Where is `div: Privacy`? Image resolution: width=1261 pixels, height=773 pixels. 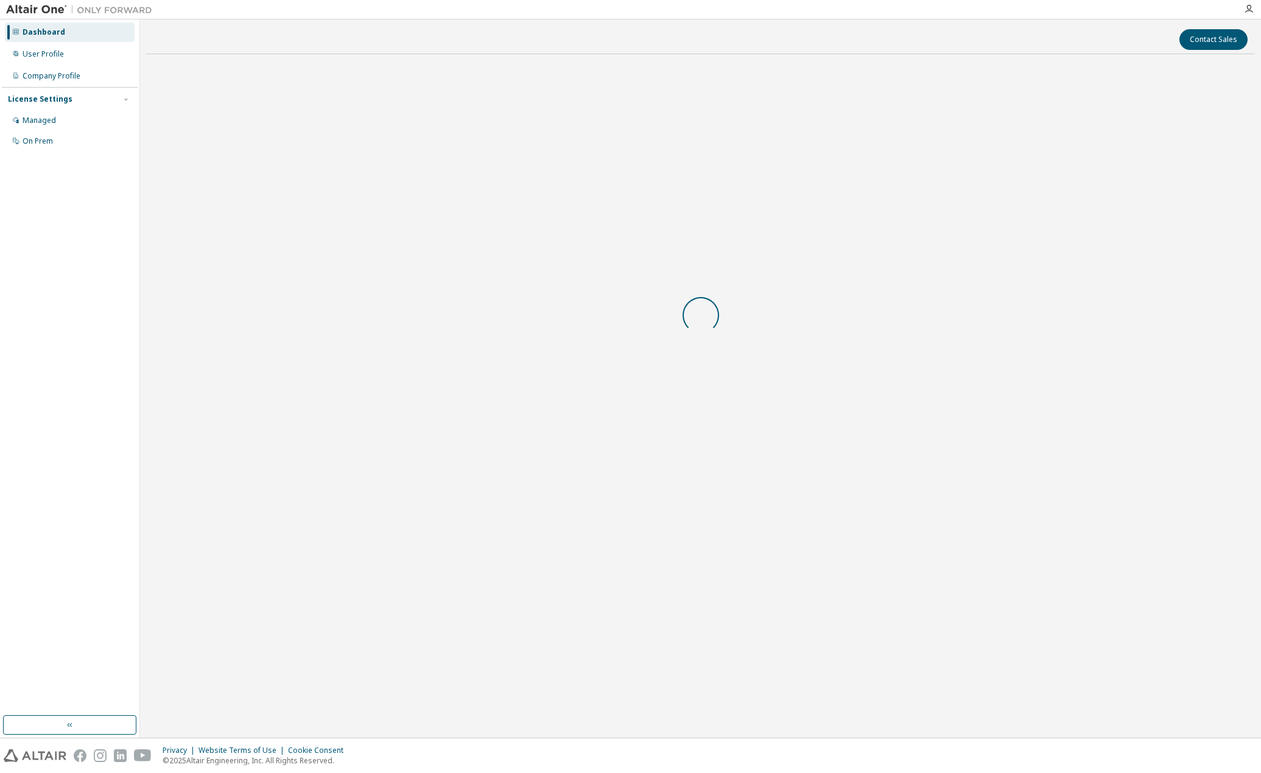 div: Privacy is located at coordinates (180, 751).